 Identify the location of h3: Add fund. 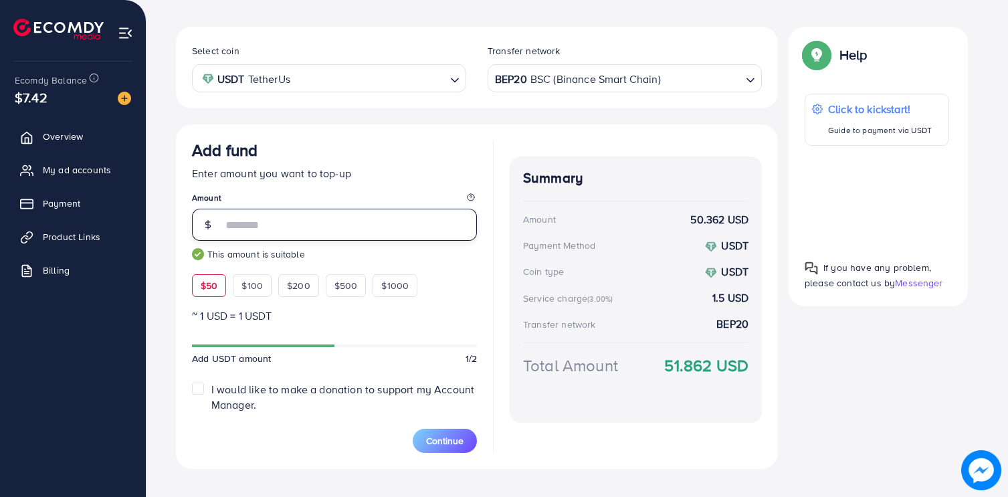
(225, 150).